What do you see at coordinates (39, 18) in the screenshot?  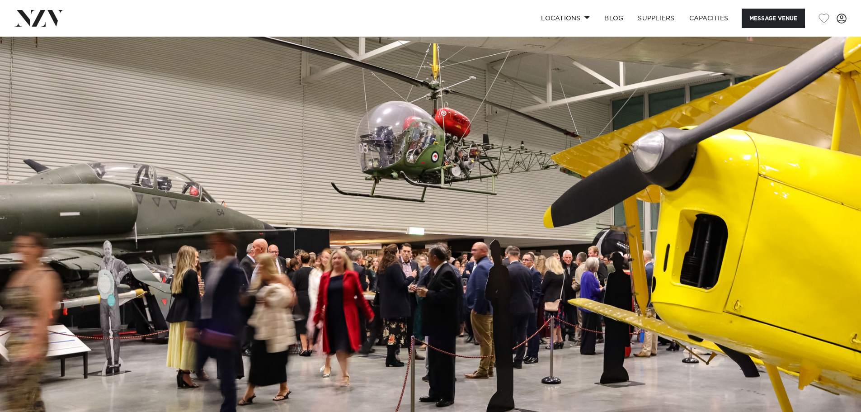 I see `img: nzv-logo.png` at bounding box center [39, 18].